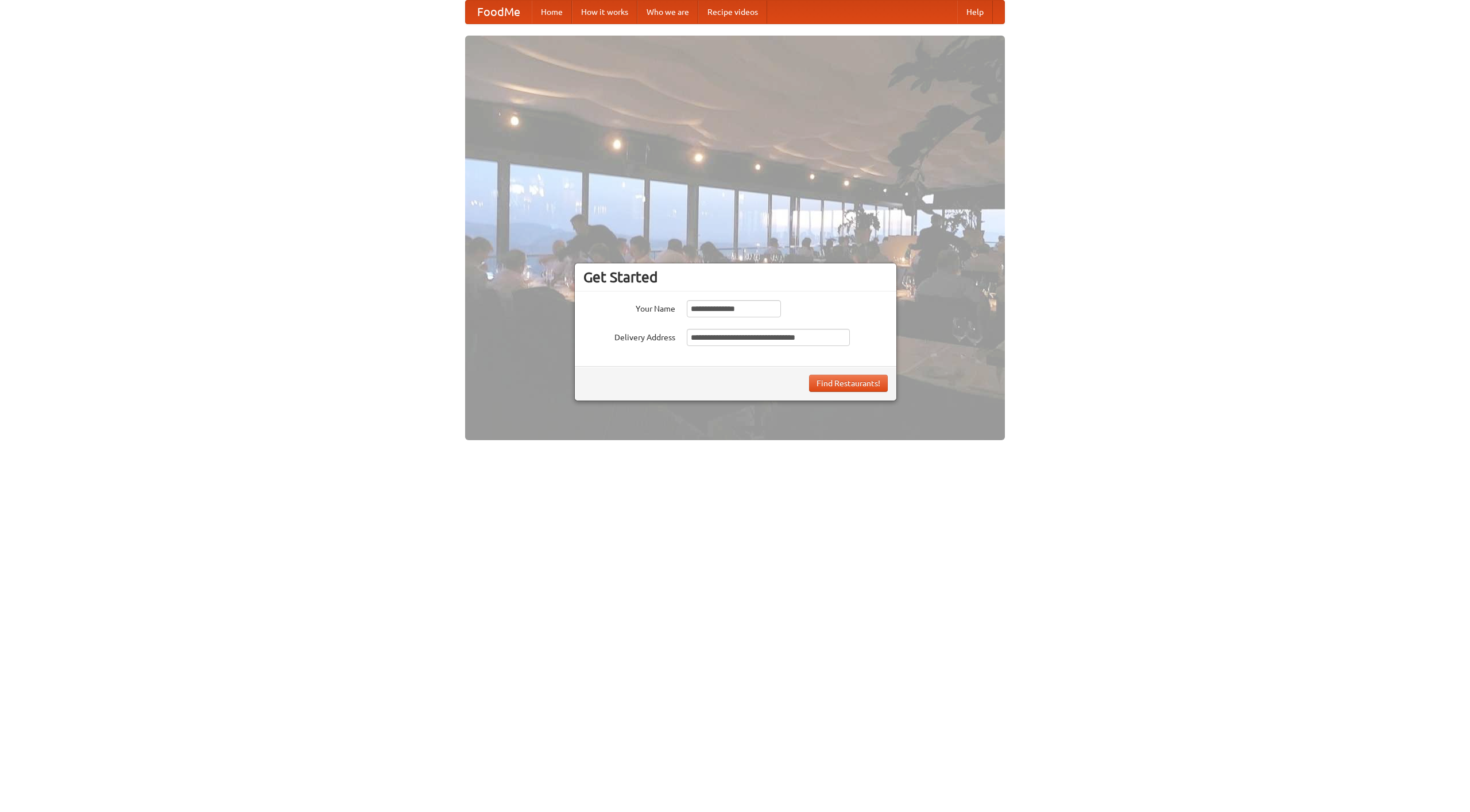 This screenshot has width=1470, height=812. What do you see at coordinates (733, 12) in the screenshot?
I see `a: Recipe videos` at bounding box center [733, 12].